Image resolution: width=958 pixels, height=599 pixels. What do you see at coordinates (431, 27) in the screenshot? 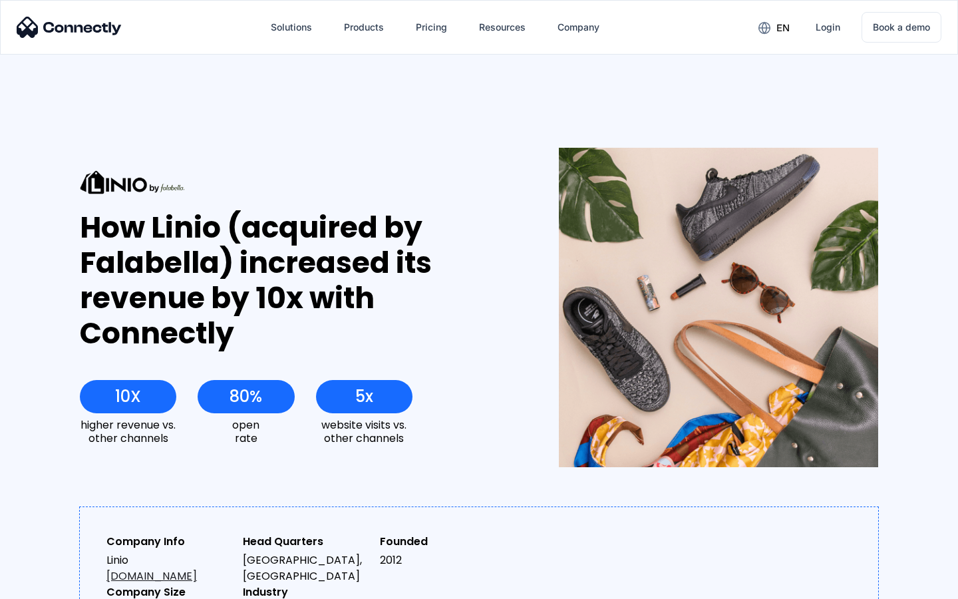
I see `a: Pricing` at bounding box center [431, 27].